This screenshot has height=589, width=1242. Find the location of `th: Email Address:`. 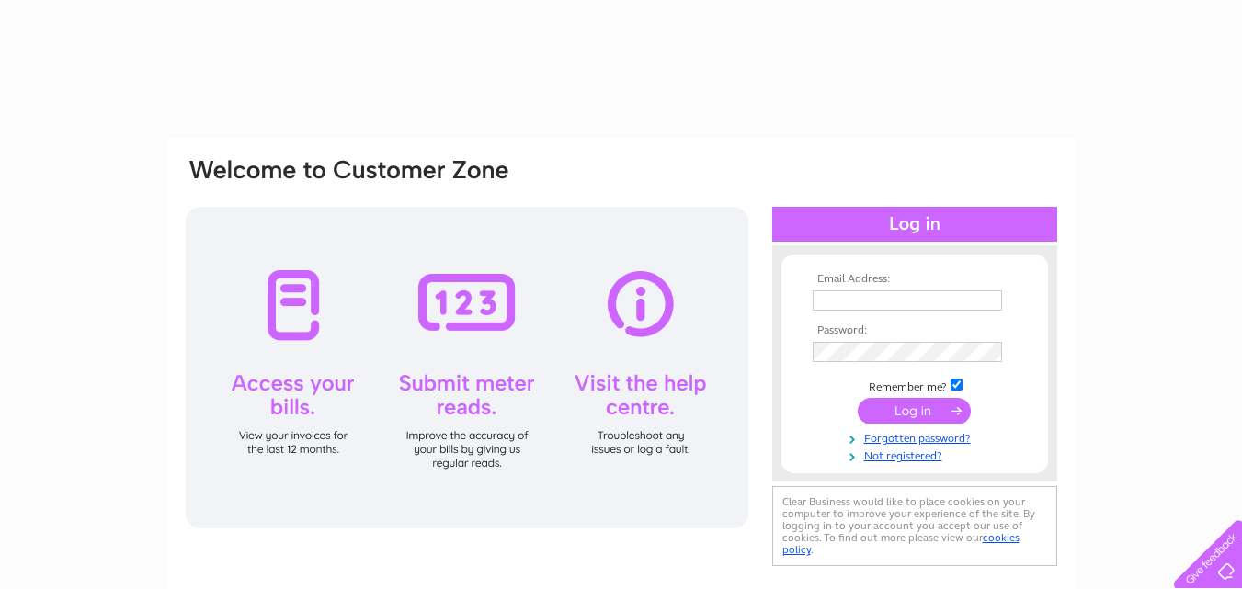

th: Email Address: is located at coordinates (915, 279).